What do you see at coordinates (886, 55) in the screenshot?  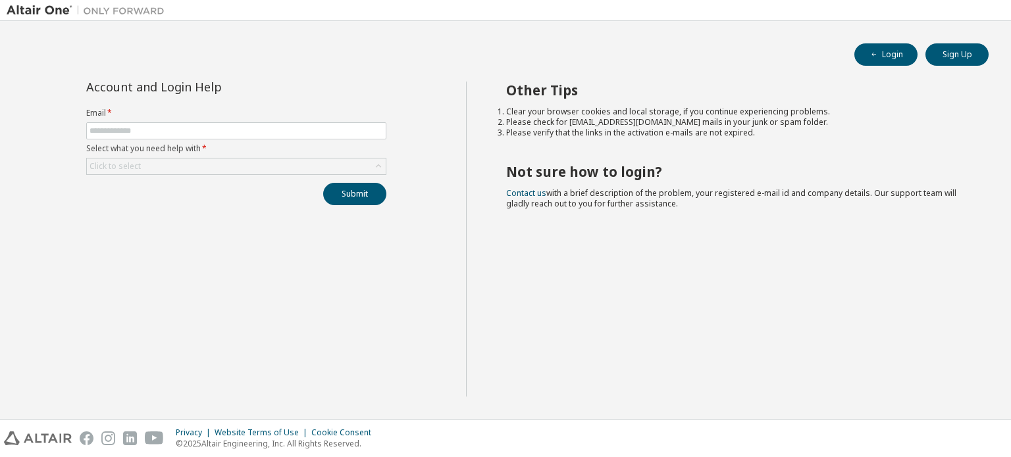 I see `button: Login` at bounding box center [886, 55].